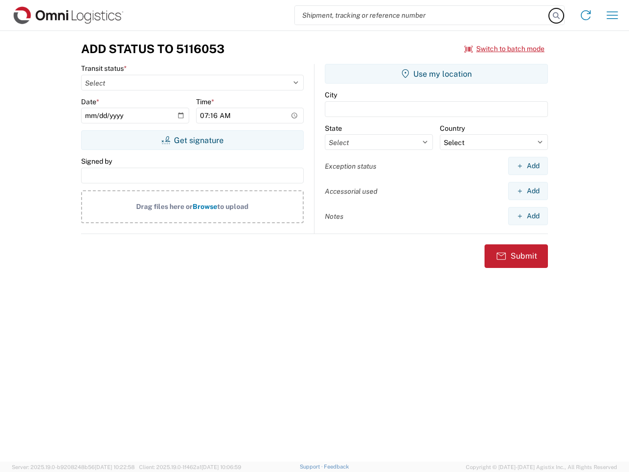 This screenshot has width=629, height=472. Describe the element at coordinates (233, 206) in the screenshot. I see `span: to upload` at that location.